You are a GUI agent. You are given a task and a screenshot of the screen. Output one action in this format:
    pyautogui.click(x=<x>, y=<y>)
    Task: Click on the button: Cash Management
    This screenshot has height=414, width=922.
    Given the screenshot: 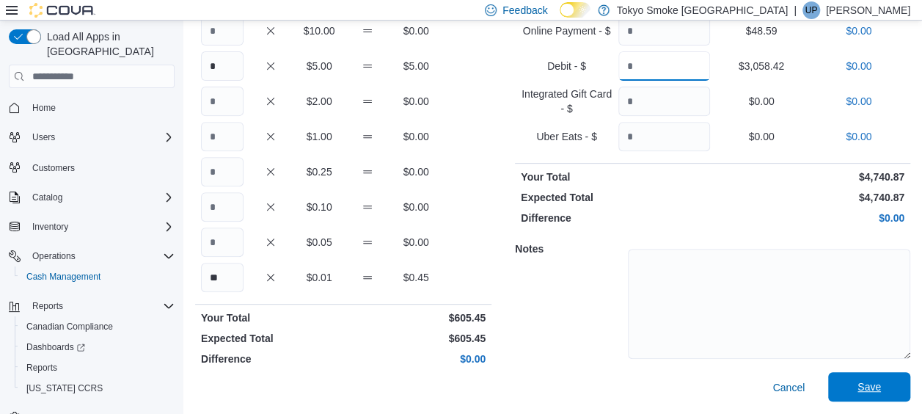 What is the action you would take?
    pyautogui.click(x=98, y=277)
    